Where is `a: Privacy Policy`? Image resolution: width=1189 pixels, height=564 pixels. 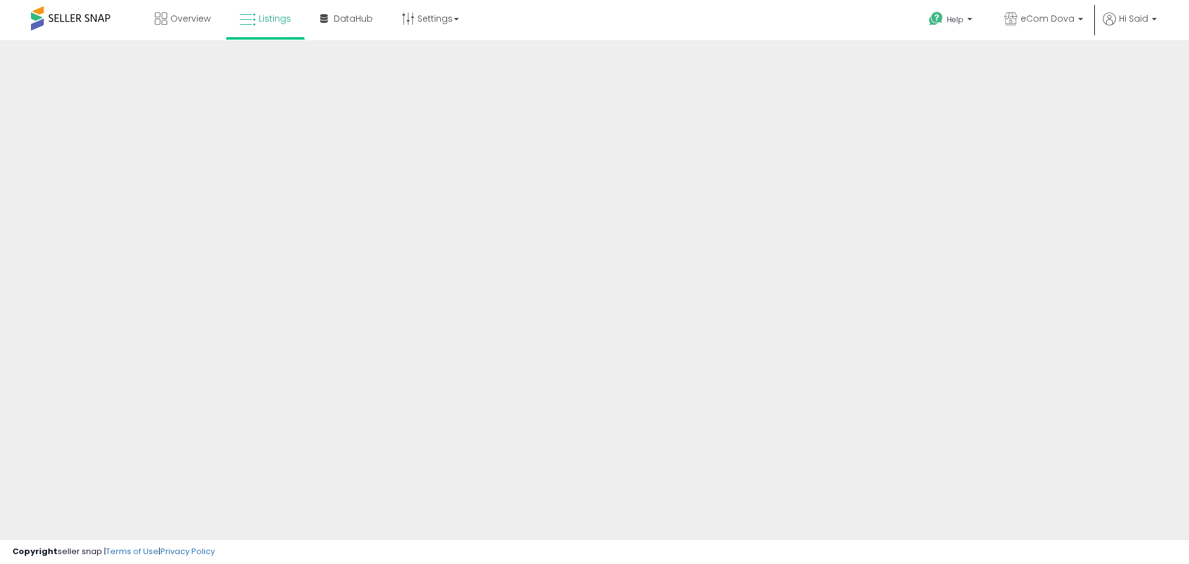 a: Privacy Policy is located at coordinates (188, 551).